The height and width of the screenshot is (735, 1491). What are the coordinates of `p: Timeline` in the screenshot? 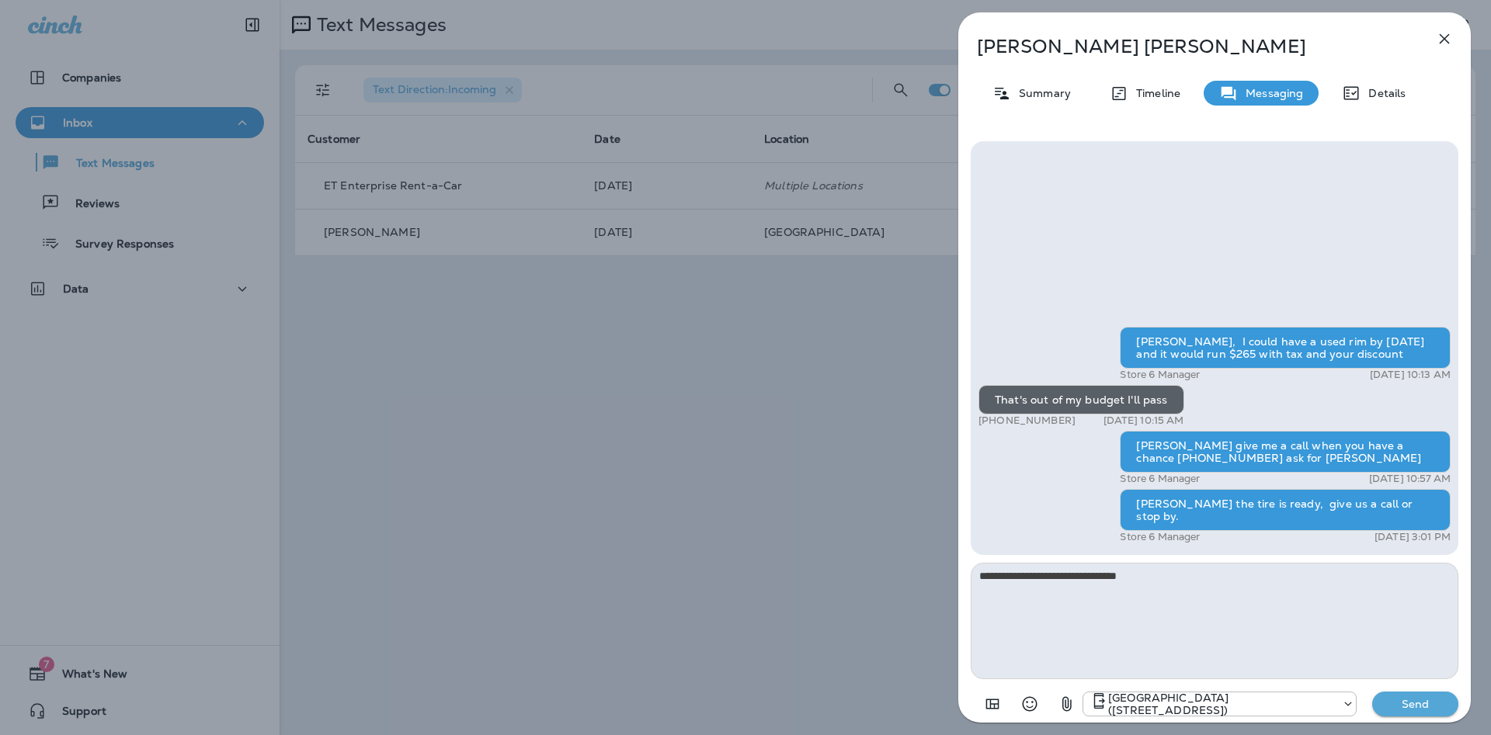 It's located at (1154, 93).